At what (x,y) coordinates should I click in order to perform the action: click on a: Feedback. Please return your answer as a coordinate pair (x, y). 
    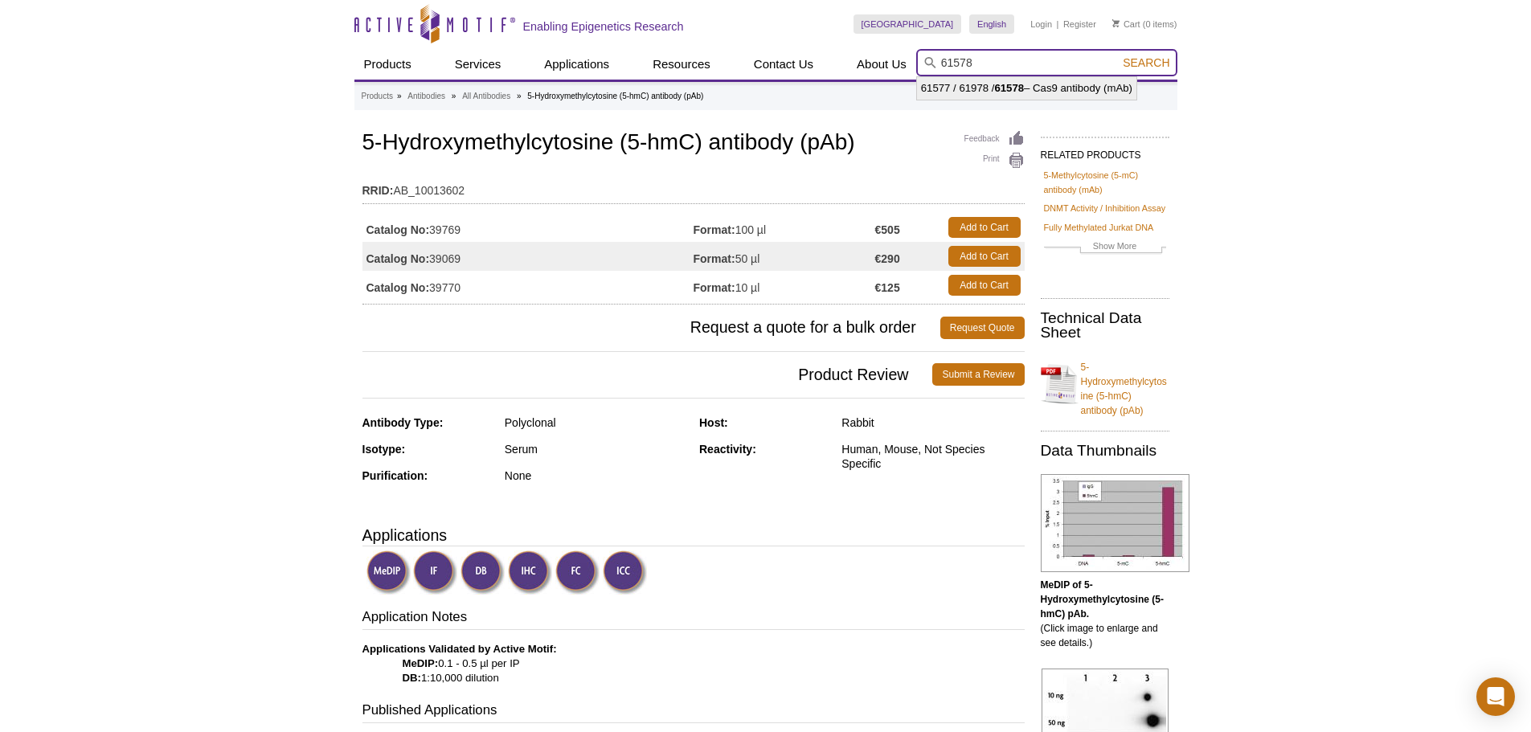
    Looking at the image, I should click on (994, 139).